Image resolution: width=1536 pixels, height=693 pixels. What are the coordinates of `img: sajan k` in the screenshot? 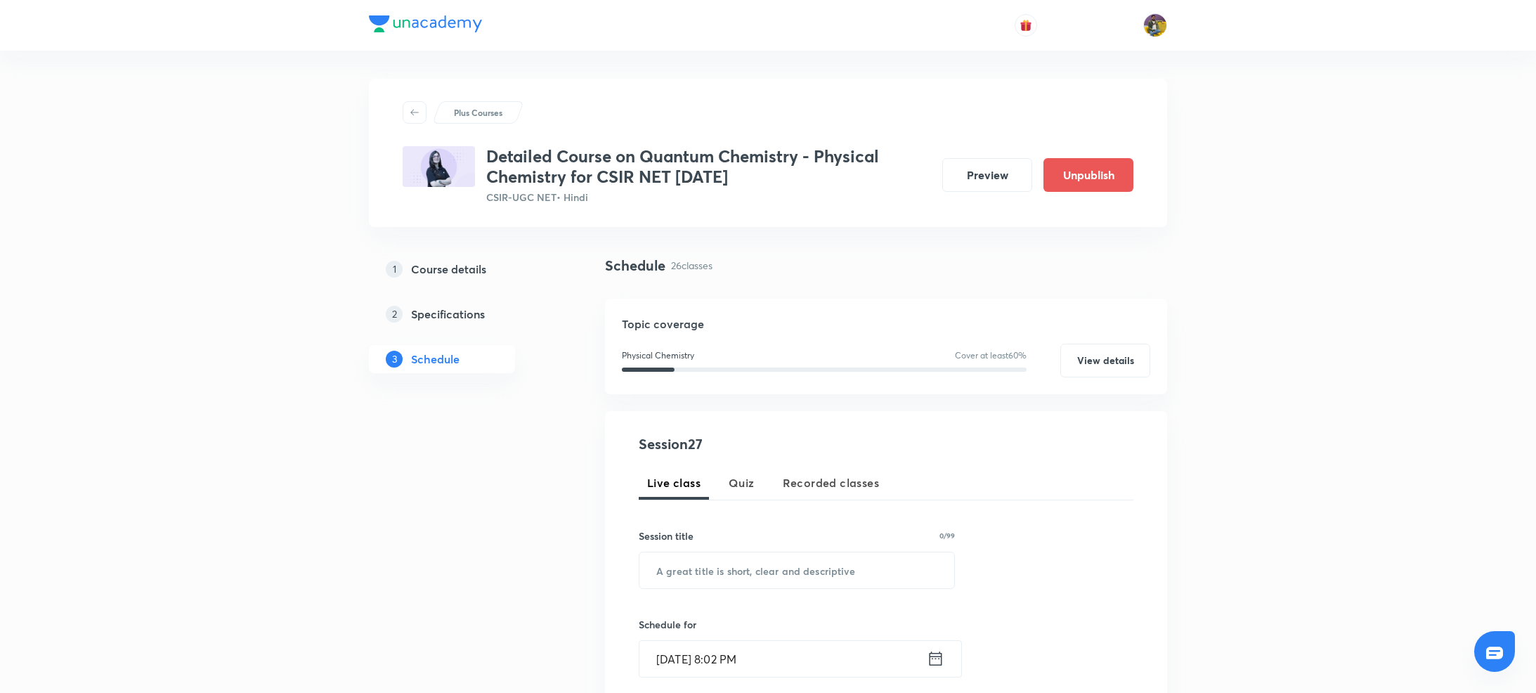 It's located at (1155, 25).